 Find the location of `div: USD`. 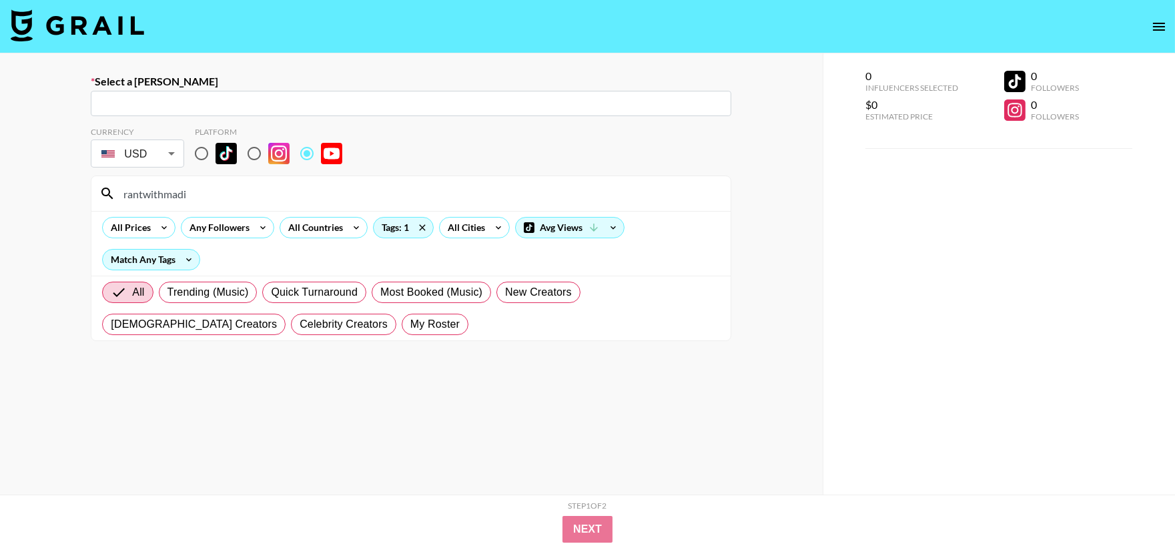

div: USD is located at coordinates (137, 153).